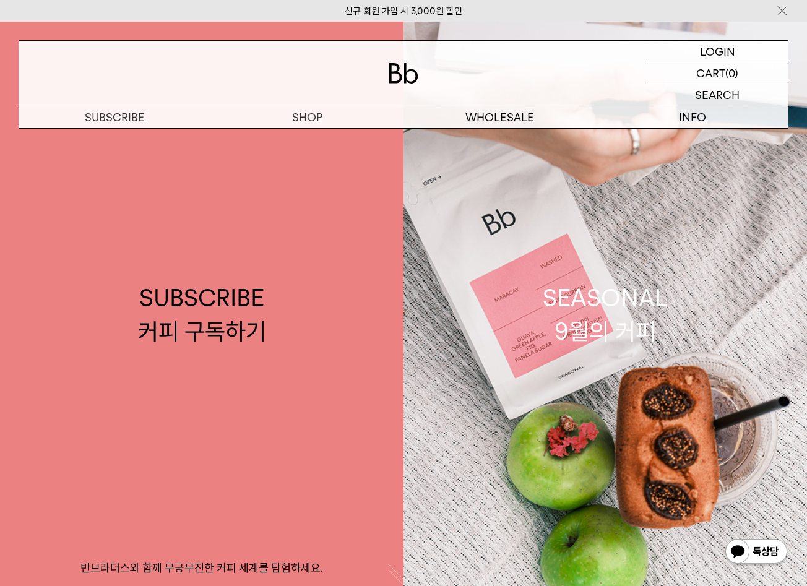 This screenshot has height=586, width=807. I want to click on div: SEASONAL 9월의 커피, so click(605, 314).